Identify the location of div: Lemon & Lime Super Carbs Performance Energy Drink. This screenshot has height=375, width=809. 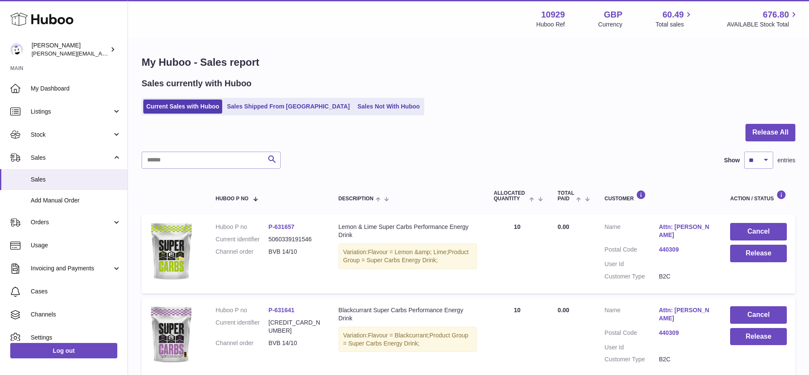
(408, 231).